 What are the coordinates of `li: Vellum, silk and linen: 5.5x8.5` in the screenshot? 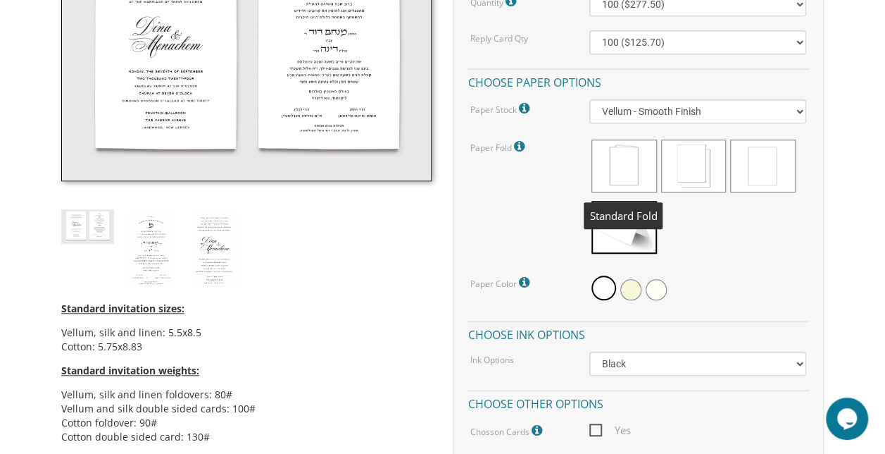 It's located at (246, 332).